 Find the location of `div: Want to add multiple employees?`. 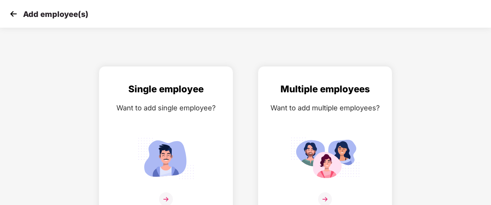

div: Want to add multiple employees? is located at coordinates (325, 108).